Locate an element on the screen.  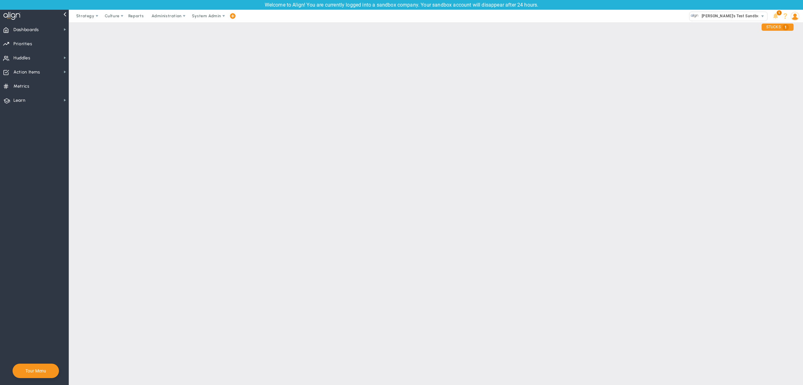
li: Announcements is located at coordinates (775, 16).